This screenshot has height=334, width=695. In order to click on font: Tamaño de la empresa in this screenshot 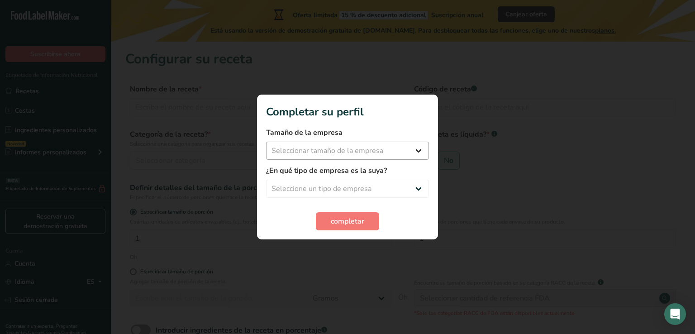, I will do `click(304, 132)`.